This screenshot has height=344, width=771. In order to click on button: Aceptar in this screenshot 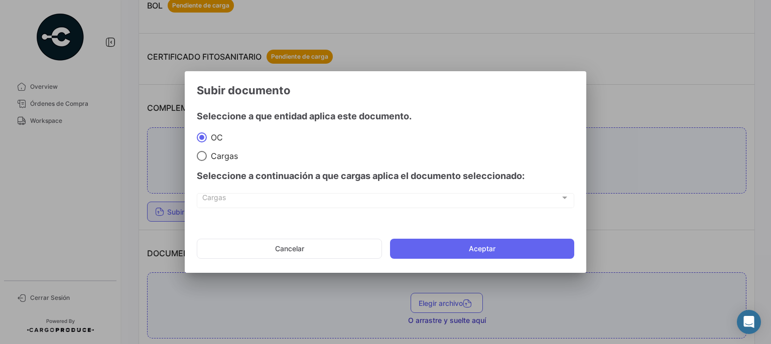, I will do `click(482, 249)`.